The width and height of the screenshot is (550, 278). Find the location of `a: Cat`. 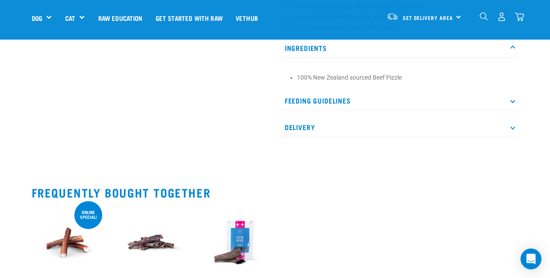

a: Cat is located at coordinates (70, 18).